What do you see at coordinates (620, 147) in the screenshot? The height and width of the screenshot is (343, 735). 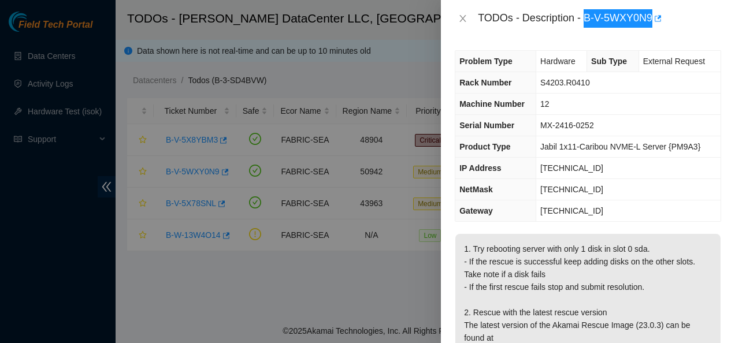 I see `span: Jabil 1x11-Caribou NVME-L Server {PM9A3}` at bounding box center [620, 147].